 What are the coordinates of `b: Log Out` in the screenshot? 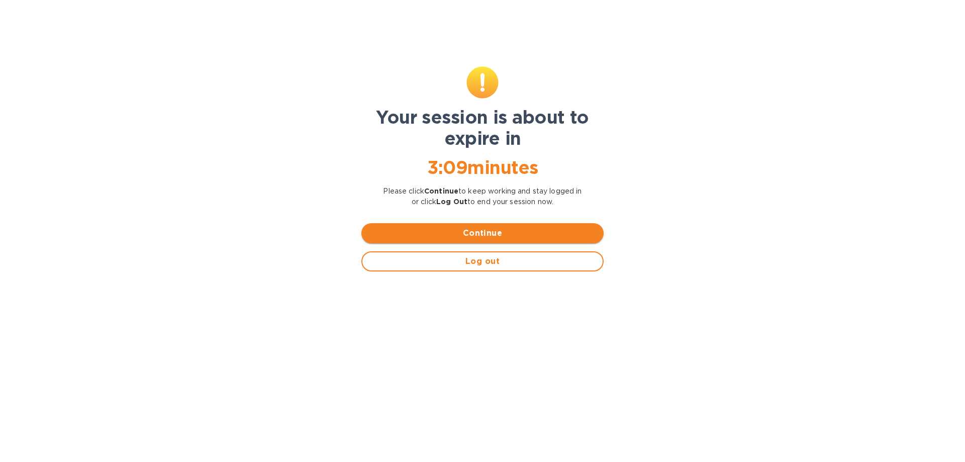 It's located at (452, 202).